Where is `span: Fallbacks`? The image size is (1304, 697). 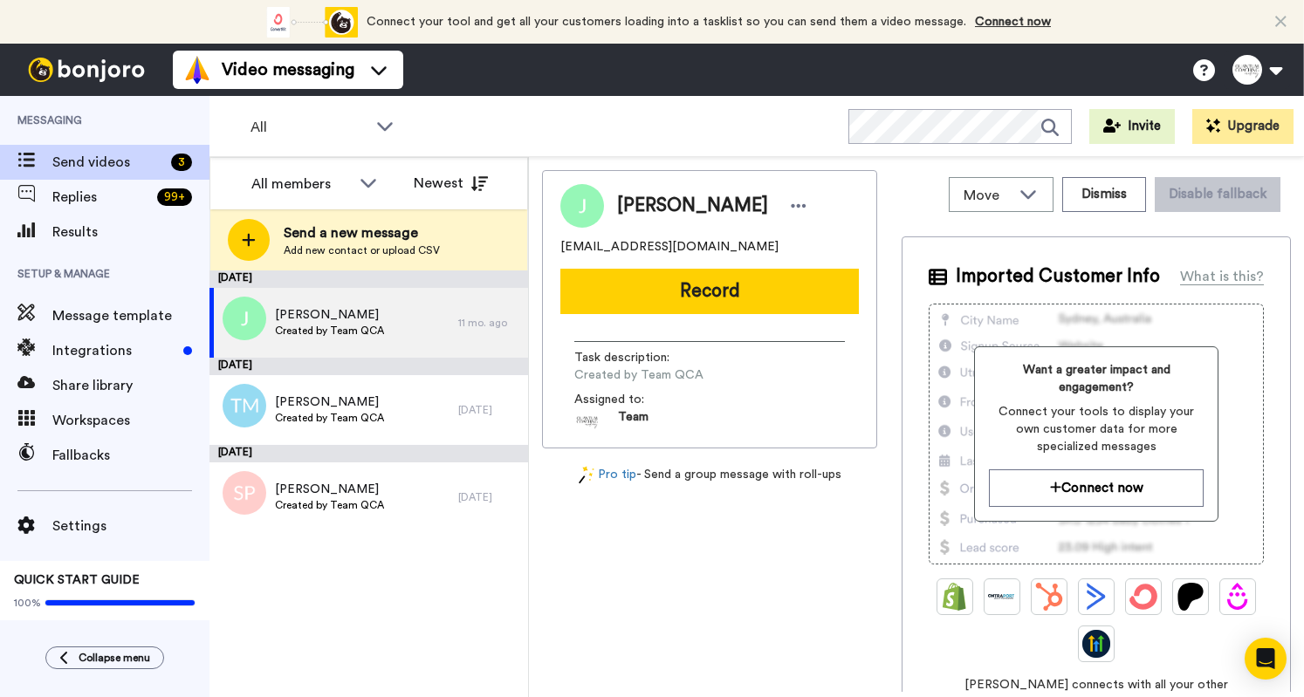 span: Fallbacks is located at coordinates (131, 456).